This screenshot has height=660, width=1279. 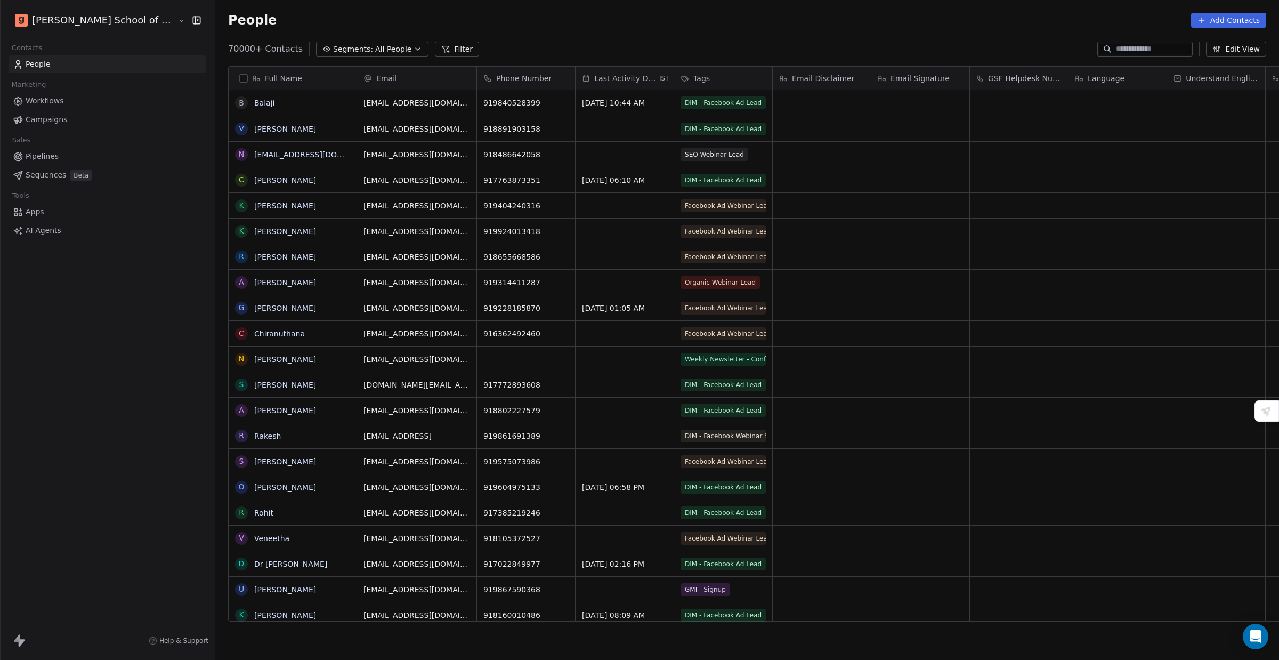 What do you see at coordinates (526, 564) in the screenshot?
I see `span: 917022849977` at bounding box center [526, 564].